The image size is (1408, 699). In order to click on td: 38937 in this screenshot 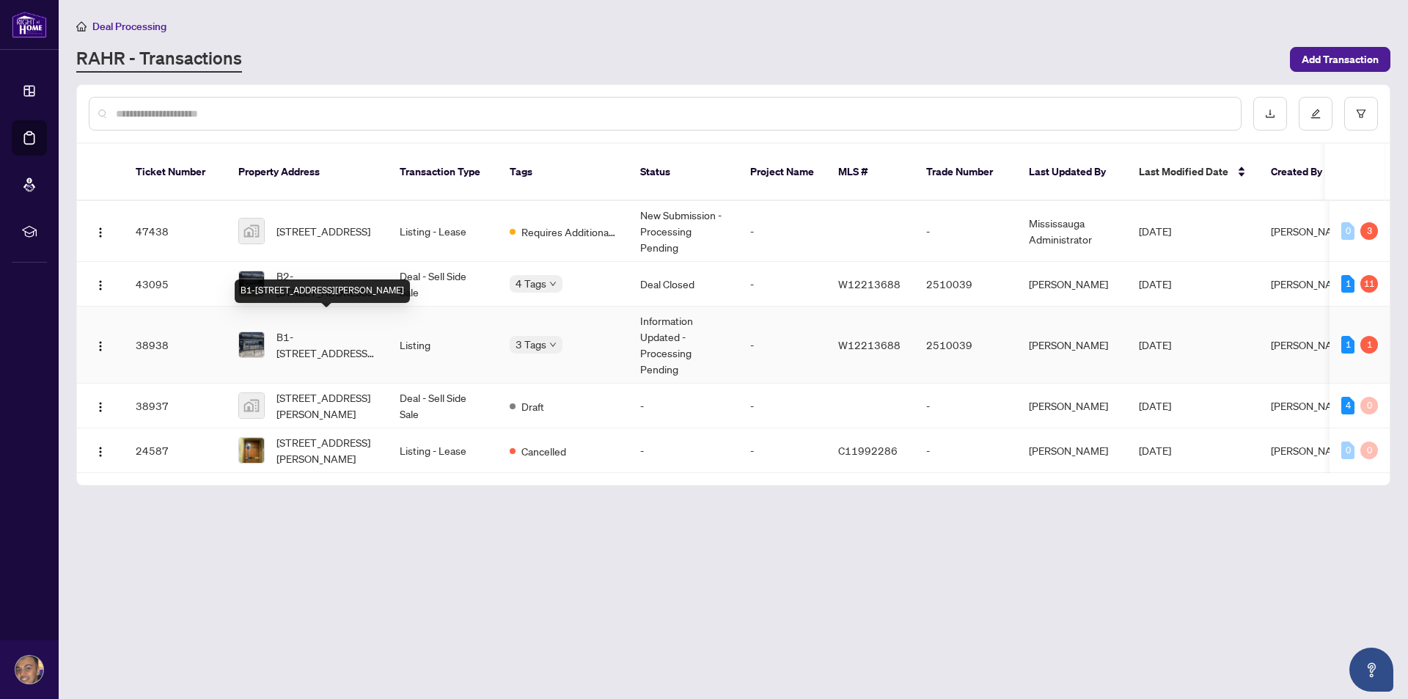, I will do `click(175, 406)`.